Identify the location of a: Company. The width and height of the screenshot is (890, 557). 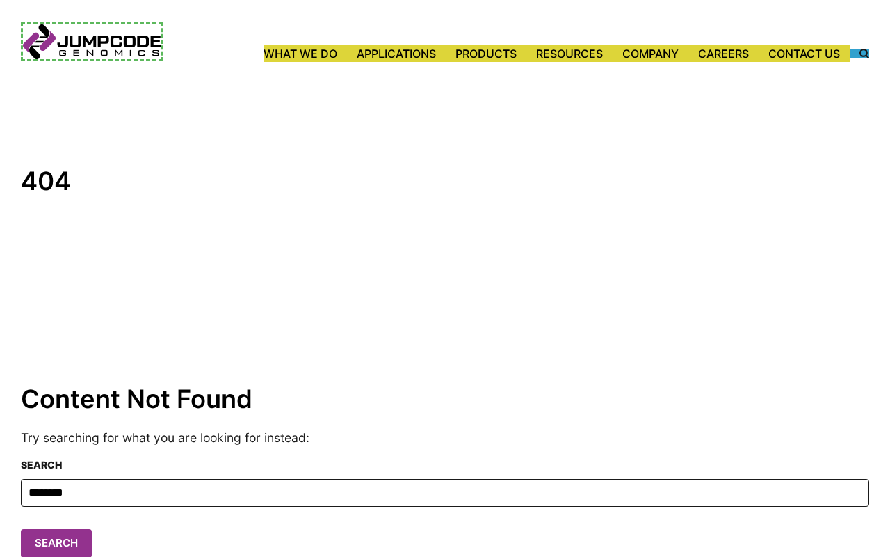
(650, 54).